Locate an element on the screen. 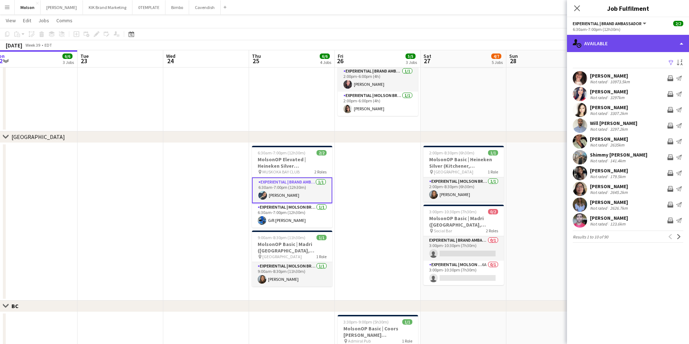 The image size is (689, 344). button: 0TEMPLATE is located at coordinates (149, 7).